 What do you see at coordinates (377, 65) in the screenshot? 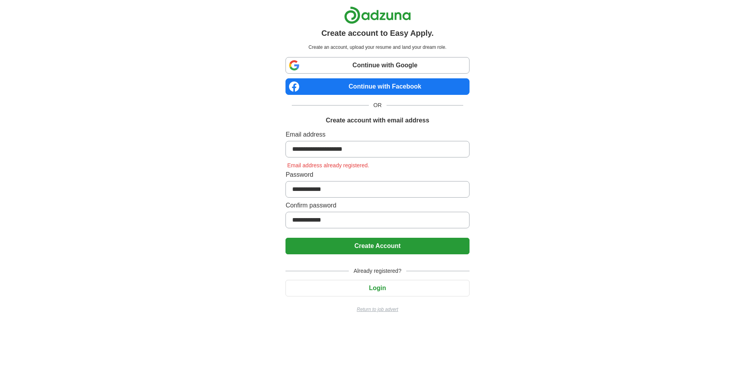
I see `a: Continue with Google` at bounding box center [377, 65].